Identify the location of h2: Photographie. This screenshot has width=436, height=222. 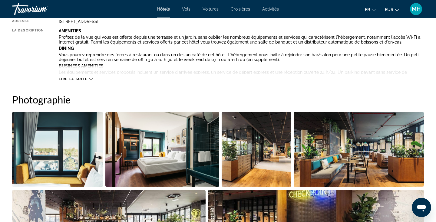
(218, 100).